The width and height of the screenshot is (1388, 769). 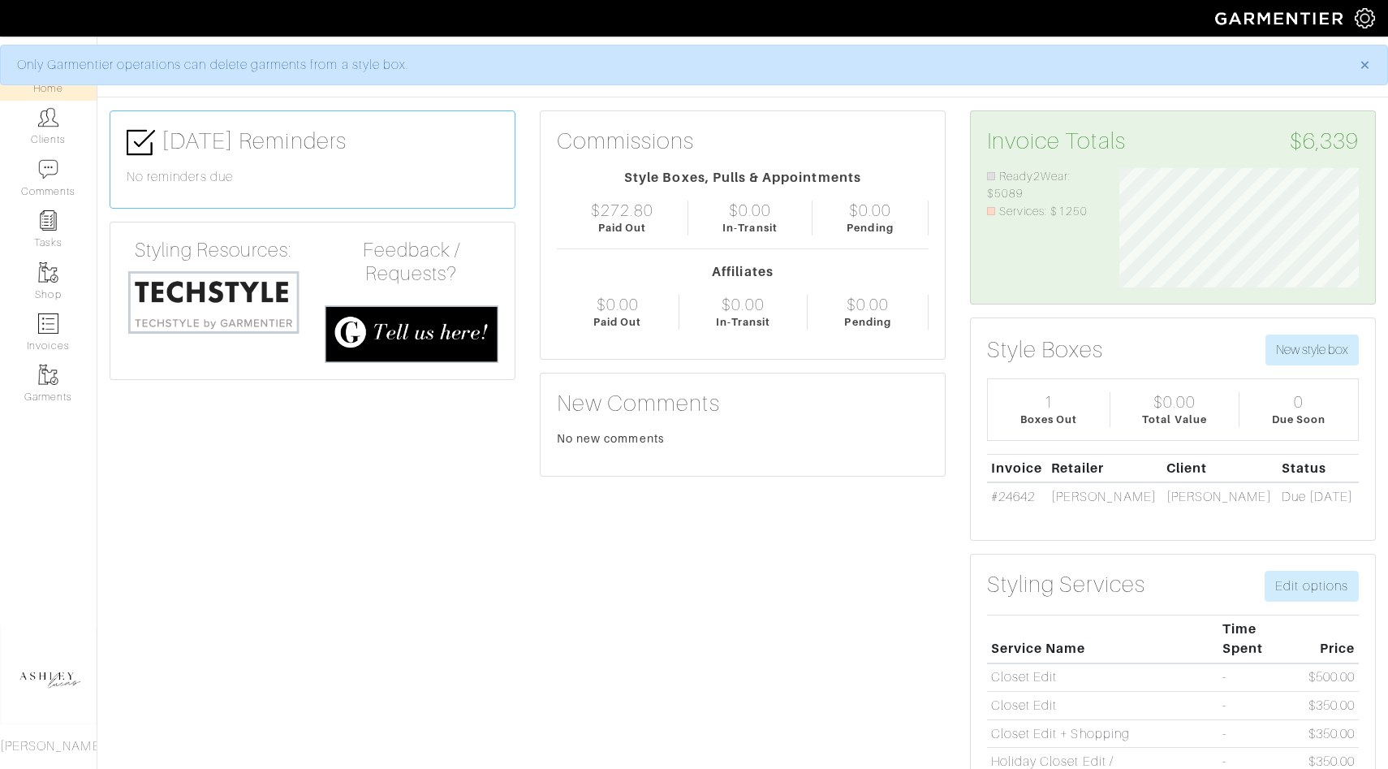 I want to click on div: No new comments, so click(x=743, y=438).